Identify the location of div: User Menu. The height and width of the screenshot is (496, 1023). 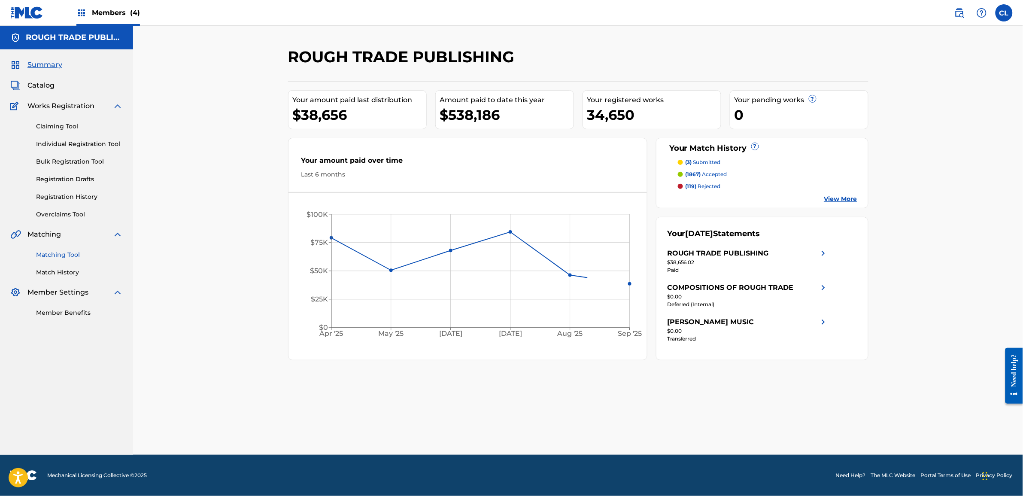
(1004, 13).